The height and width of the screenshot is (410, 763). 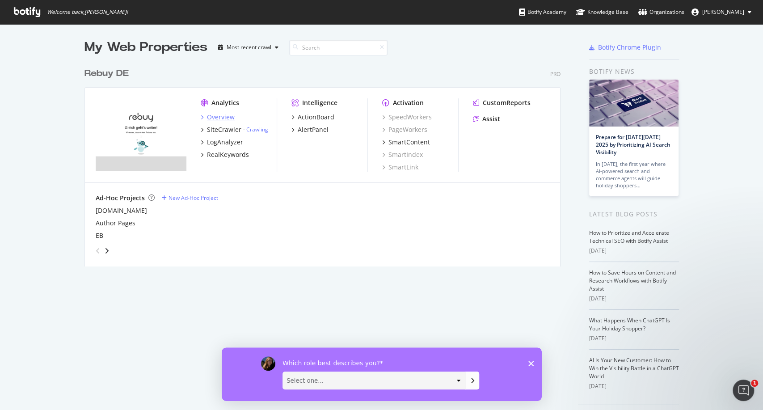 What do you see at coordinates (257, 129) in the screenshot?
I see `a: Crawling` at bounding box center [257, 129].